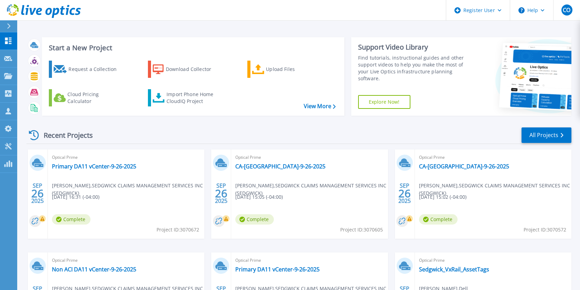 The image size is (580, 290). Describe the element at coordinates (545, 229) in the screenshot. I see `span: Project ID: 3070572` at that location.